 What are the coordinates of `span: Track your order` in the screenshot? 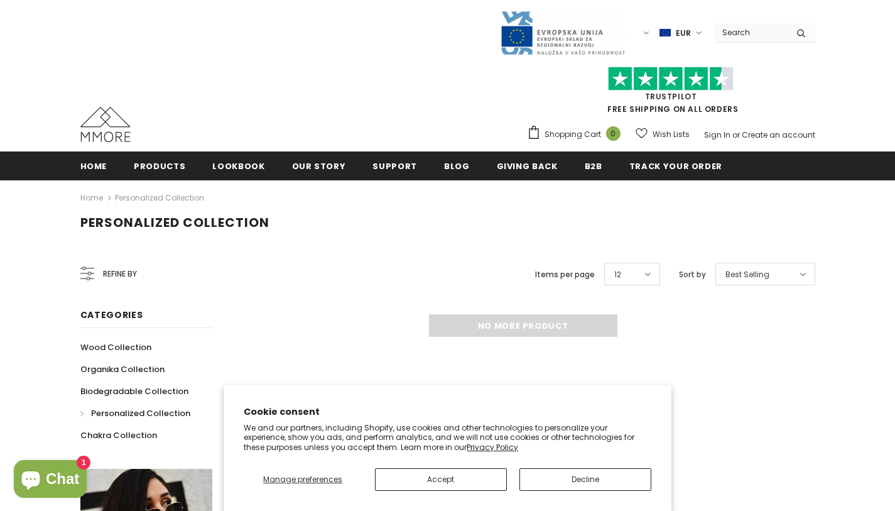 It's located at (676, 166).